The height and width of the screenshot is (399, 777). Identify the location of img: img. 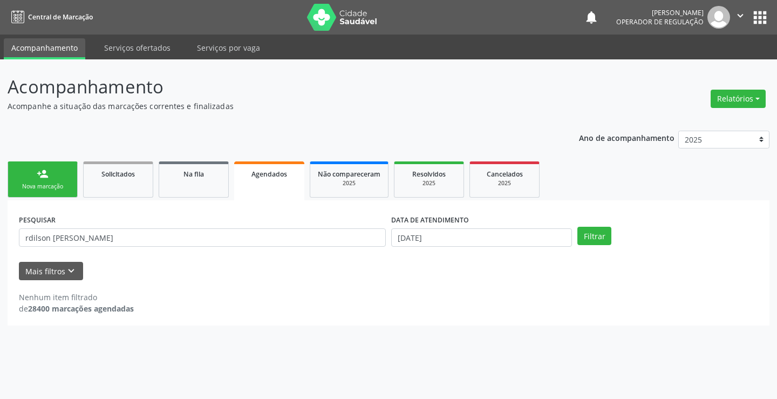
(719, 17).